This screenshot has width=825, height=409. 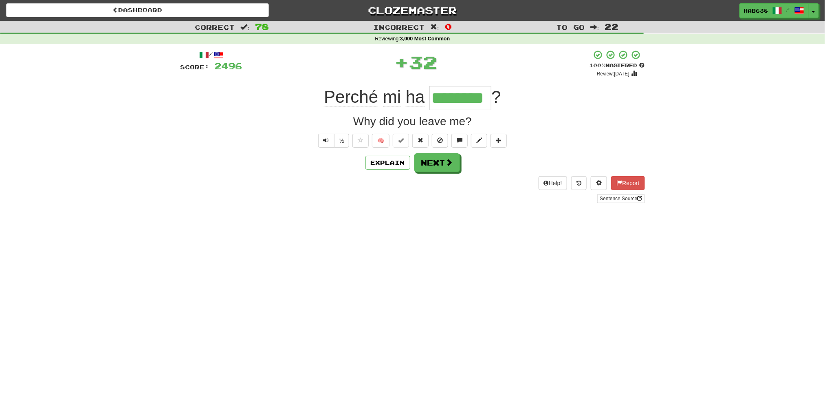 What do you see at coordinates (388, 163) in the screenshot?
I see `button: Explain` at bounding box center [388, 163].